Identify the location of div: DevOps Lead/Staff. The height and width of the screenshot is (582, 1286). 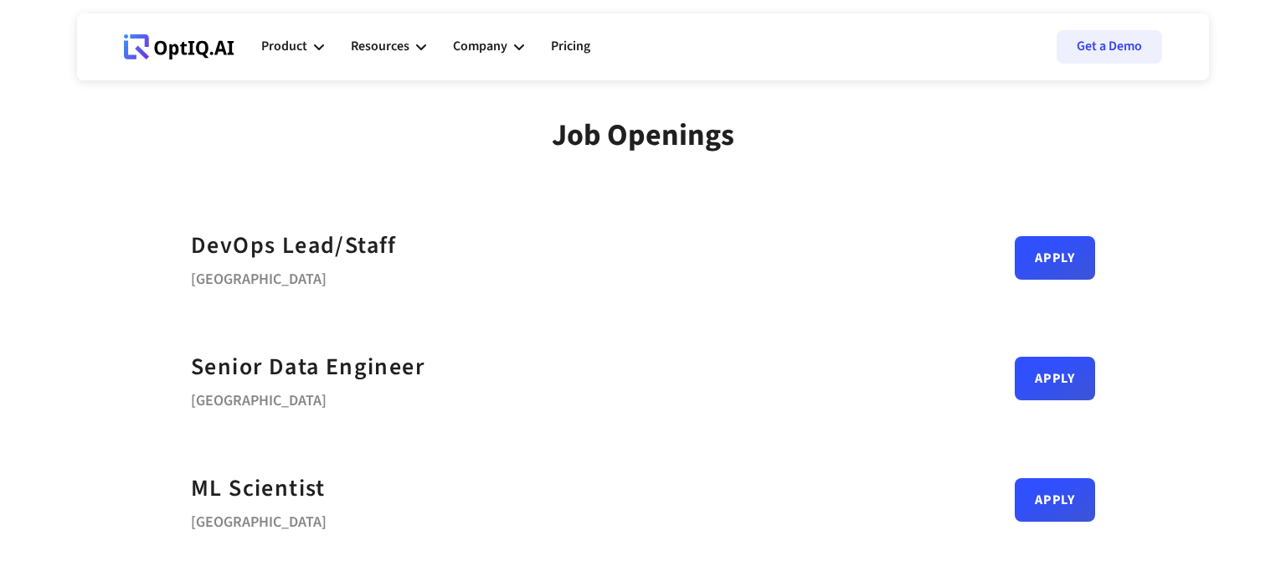
(294, 245).